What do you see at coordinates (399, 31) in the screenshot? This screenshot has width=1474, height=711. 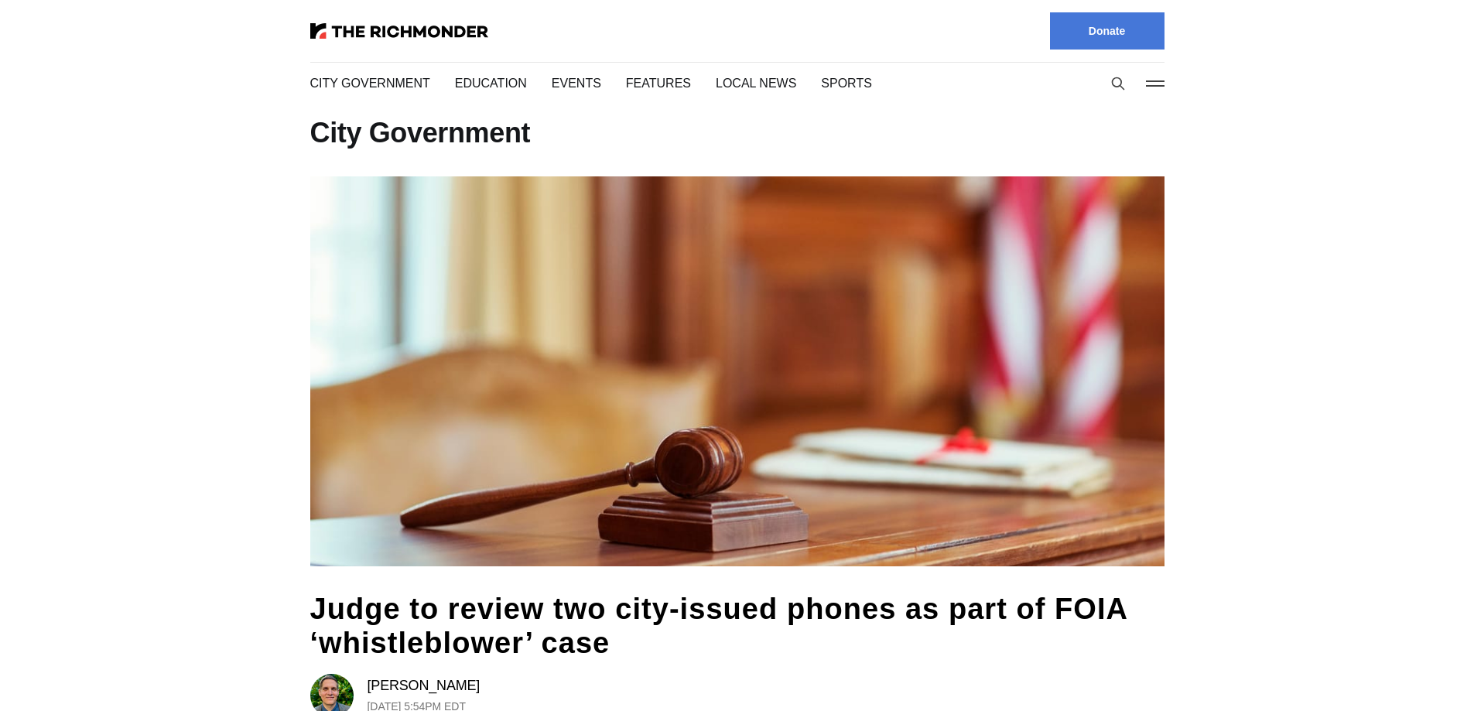 I see `img: The Richmonder` at bounding box center [399, 31].